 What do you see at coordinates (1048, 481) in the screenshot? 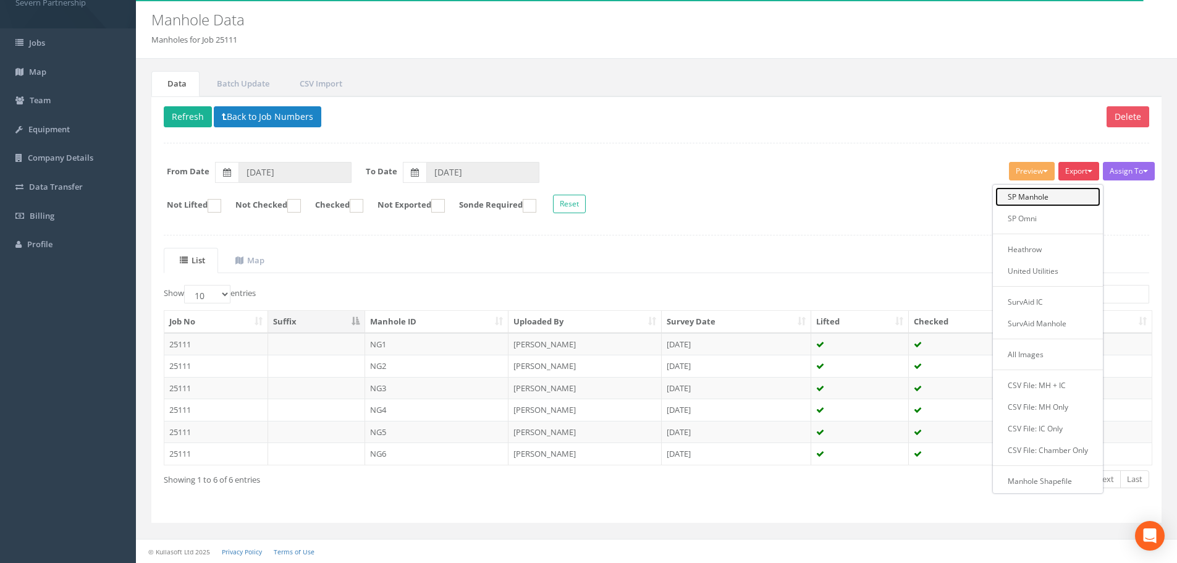
I see `a: Manhole Shapefile` at bounding box center [1048, 481].